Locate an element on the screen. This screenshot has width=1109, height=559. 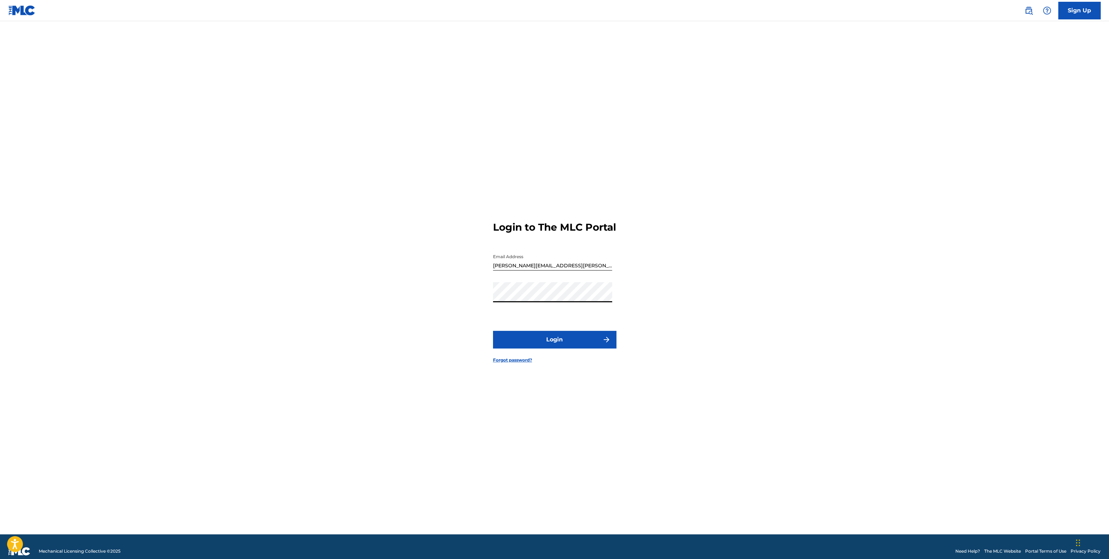
div: Chat Widget is located at coordinates (1092, 542).